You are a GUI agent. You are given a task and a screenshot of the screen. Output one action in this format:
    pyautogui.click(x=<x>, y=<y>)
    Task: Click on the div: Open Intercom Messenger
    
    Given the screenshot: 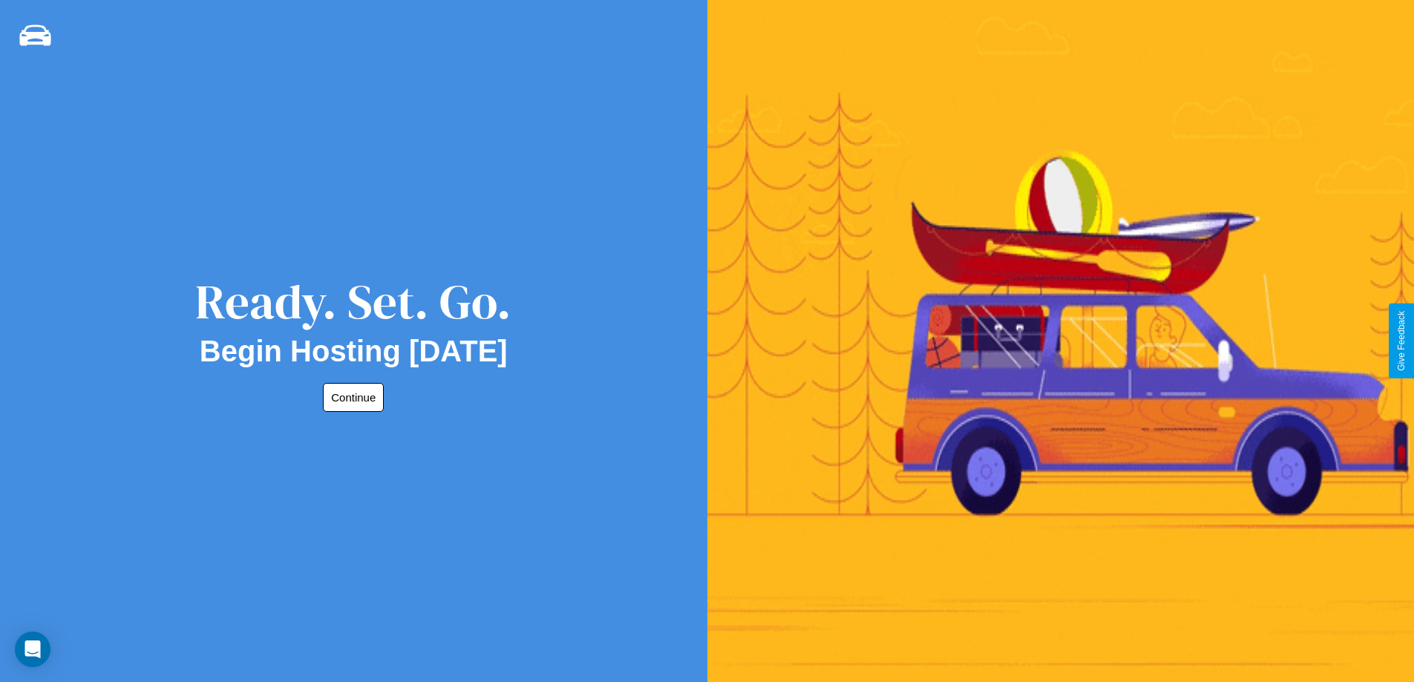 What is the action you would take?
    pyautogui.click(x=33, y=649)
    